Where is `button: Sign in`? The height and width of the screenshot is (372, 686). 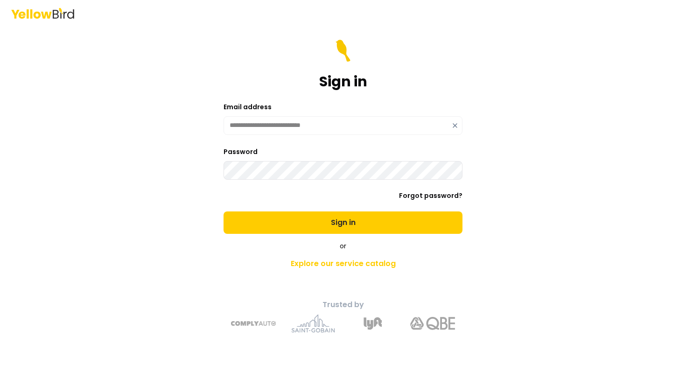 button: Sign in is located at coordinates (343, 223).